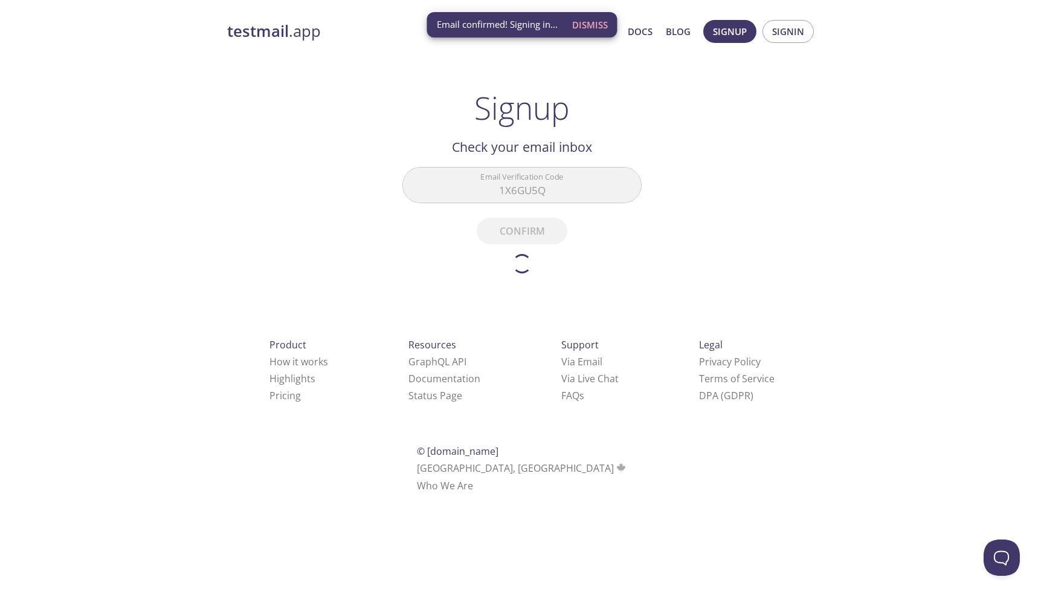 Image resolution: width=1044 pixels, height=600 pixels. Describe the element at coordinates (640, 31) in the screenshot. I see `a: Docs` at that location.